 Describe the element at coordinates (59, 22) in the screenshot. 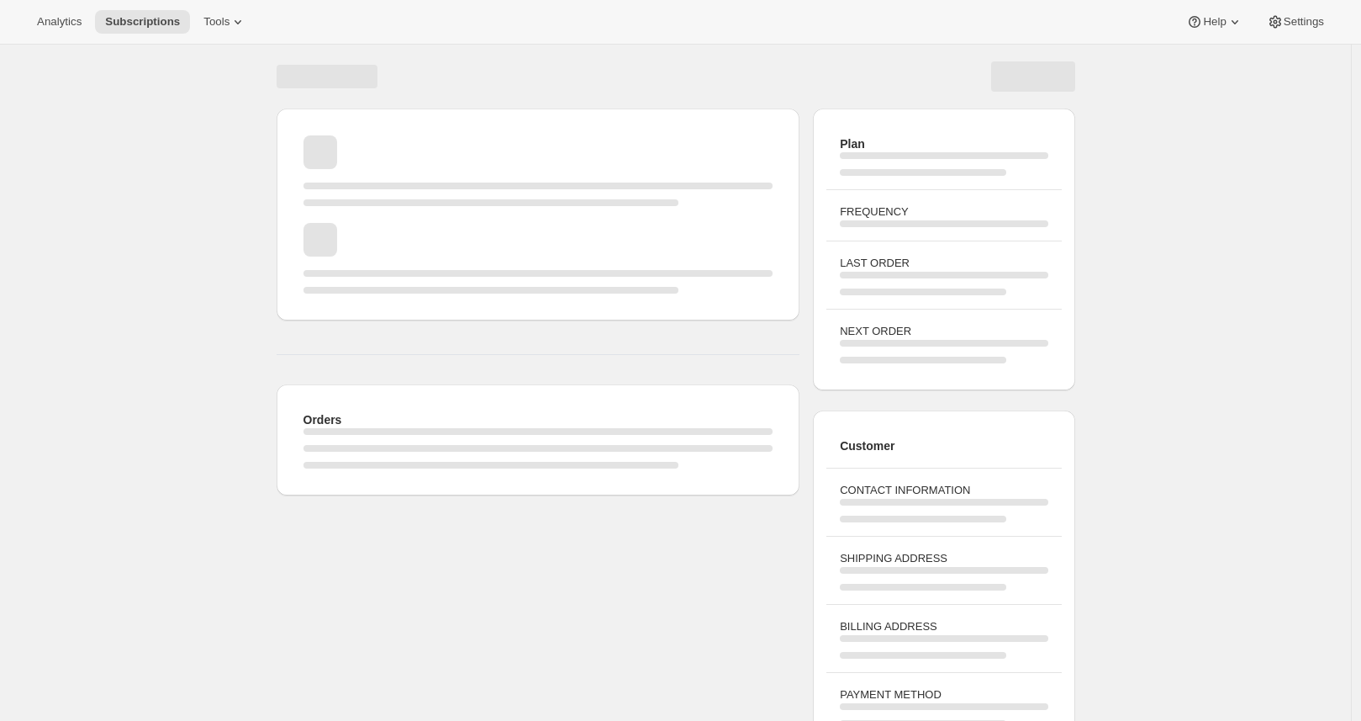

I see `span: Analytics` at that location.